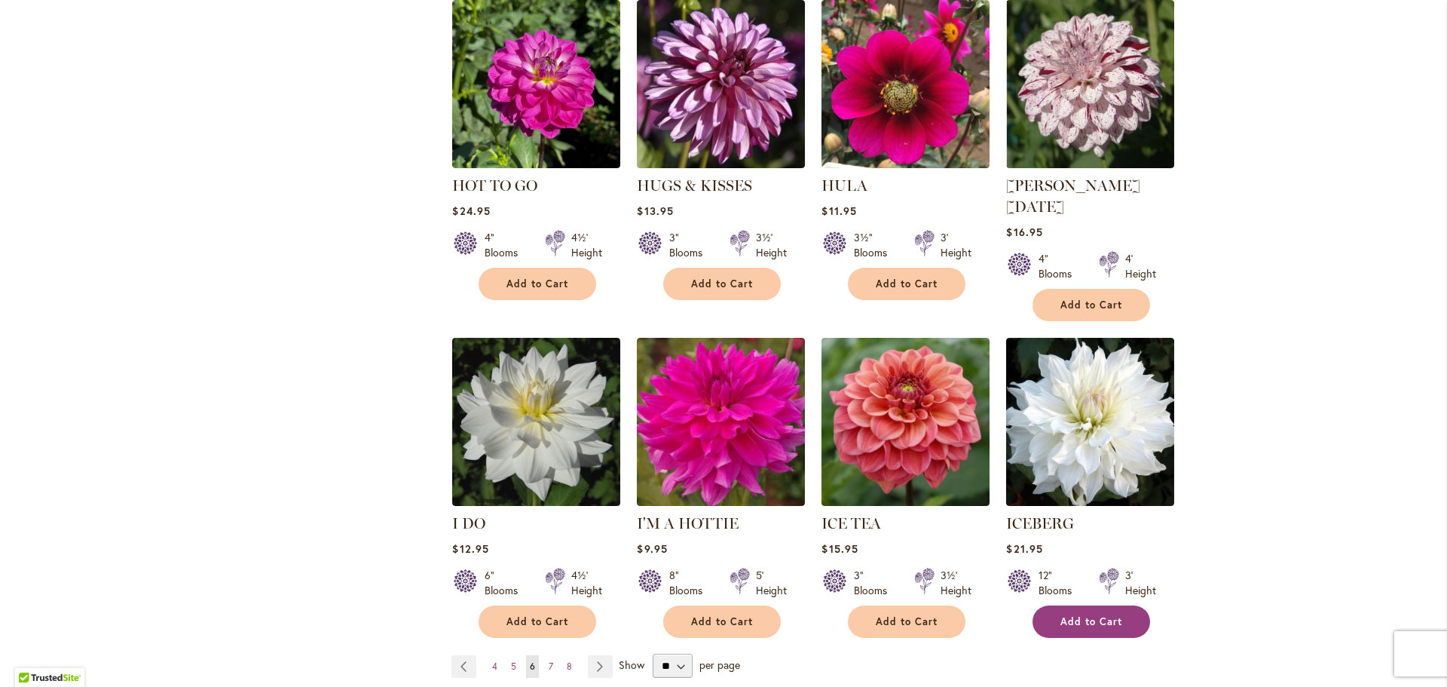  Describe the element at coordinates (839, 210) in the screenshot. I see `span: $11.95` at that location.